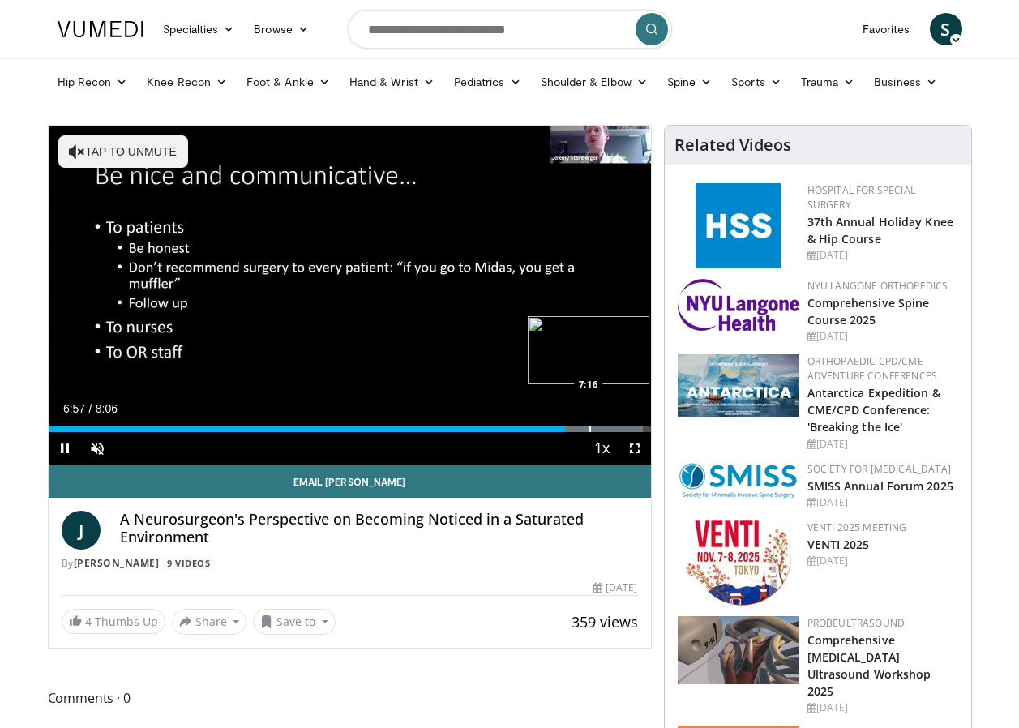 Image resolution: width=1019 pixels, height=728 pixels. I want to click on a: Foot & Ankle, so click(288, 82).